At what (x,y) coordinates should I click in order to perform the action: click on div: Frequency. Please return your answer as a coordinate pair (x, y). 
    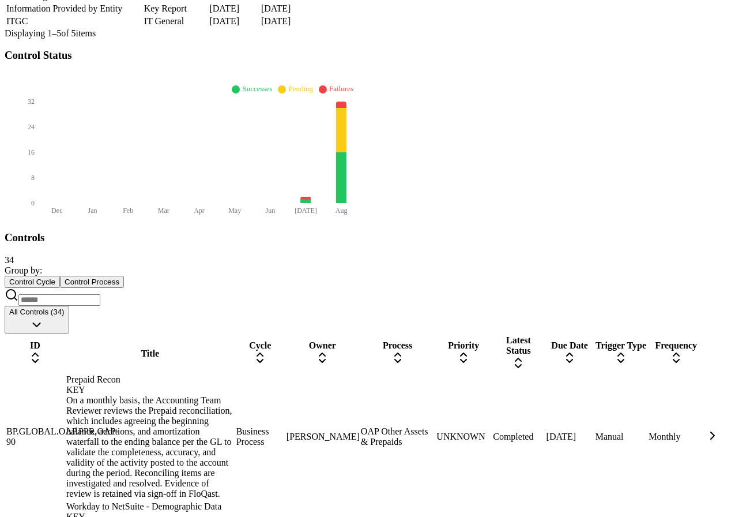
    Looking at the image, I should click on (676, 354).